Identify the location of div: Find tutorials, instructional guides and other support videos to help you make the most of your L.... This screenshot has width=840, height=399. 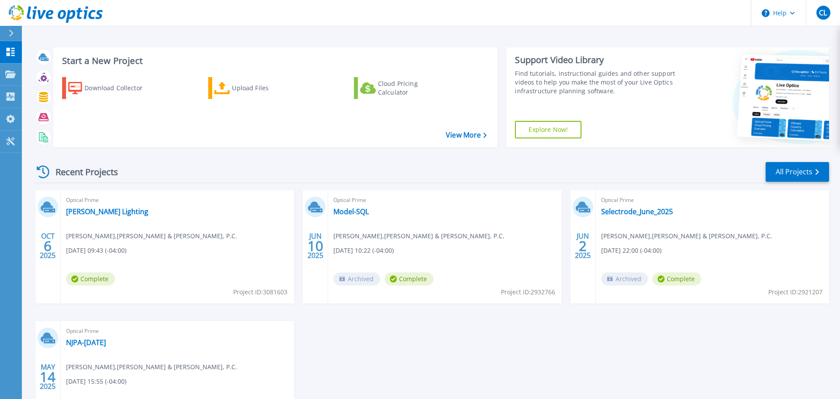
(597, 82).